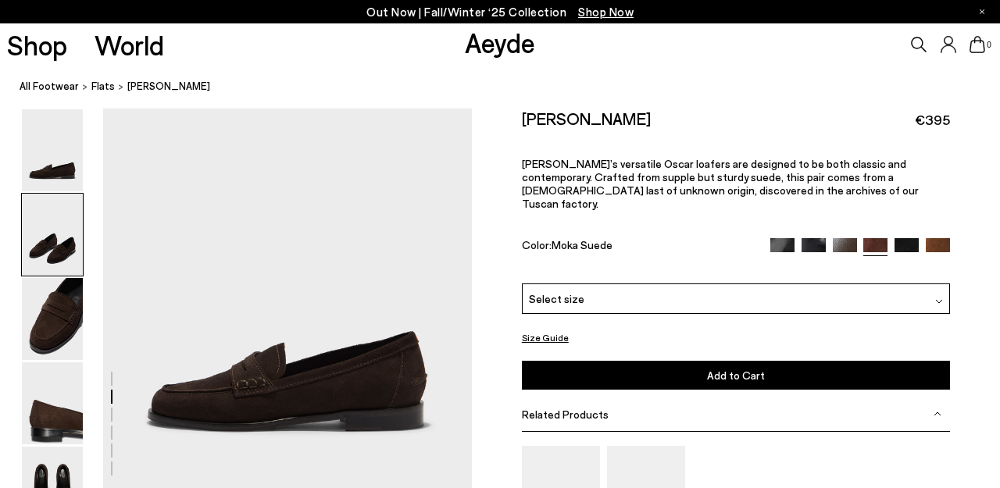 This screenshot has width=1000, height=488. Describe the element at coordinates (932, 119) in the screenshot. I see `span: €395` at that location.